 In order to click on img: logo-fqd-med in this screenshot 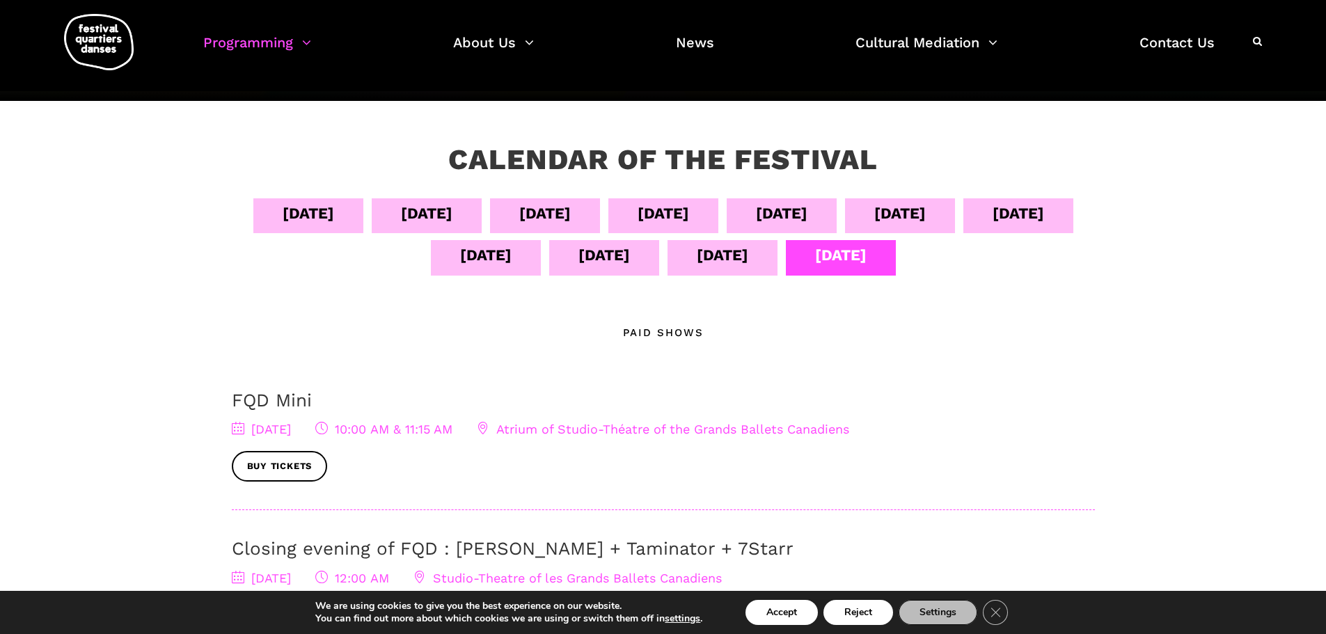, I will do `click(99, 42)`.